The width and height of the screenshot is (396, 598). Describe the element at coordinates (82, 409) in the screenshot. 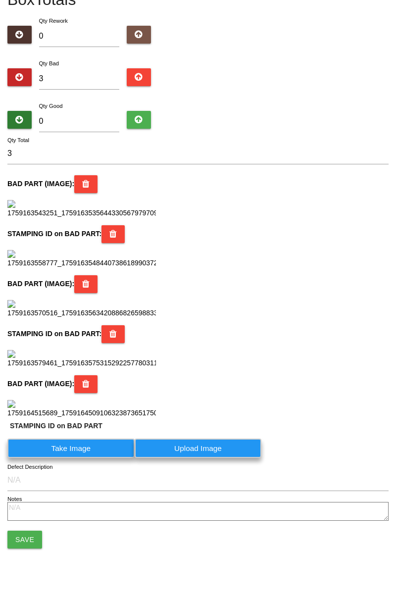

I see `img: 1759164515689_1759164509106323873651750930198.jpg` at that location.